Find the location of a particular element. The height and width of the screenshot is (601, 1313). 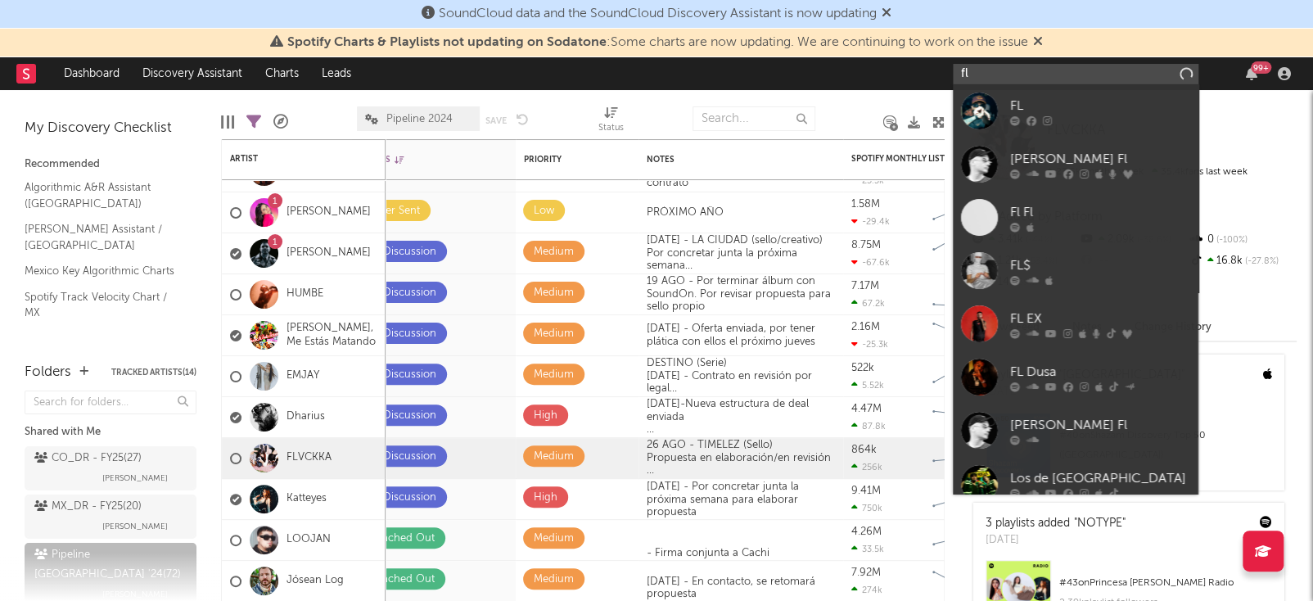

div: Artist is located at coordinates (292, 159).